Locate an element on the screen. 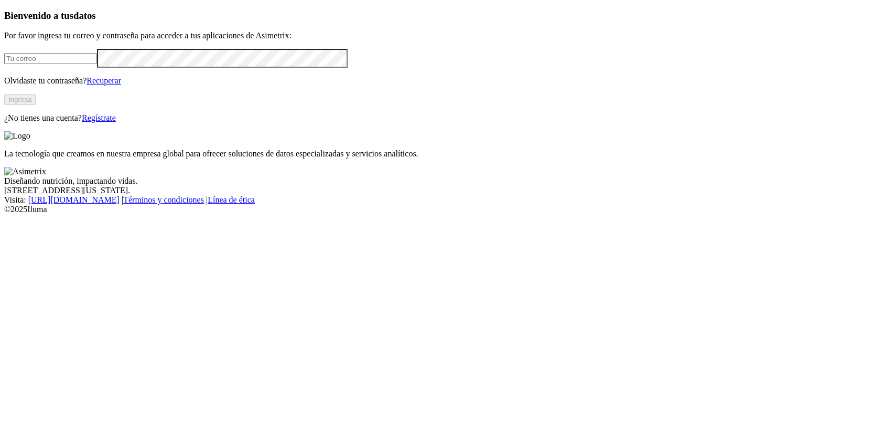 Image resolution: width=895 pixels, height=442 pixels. div: Visita : | | is located at coordinates (447, 200).